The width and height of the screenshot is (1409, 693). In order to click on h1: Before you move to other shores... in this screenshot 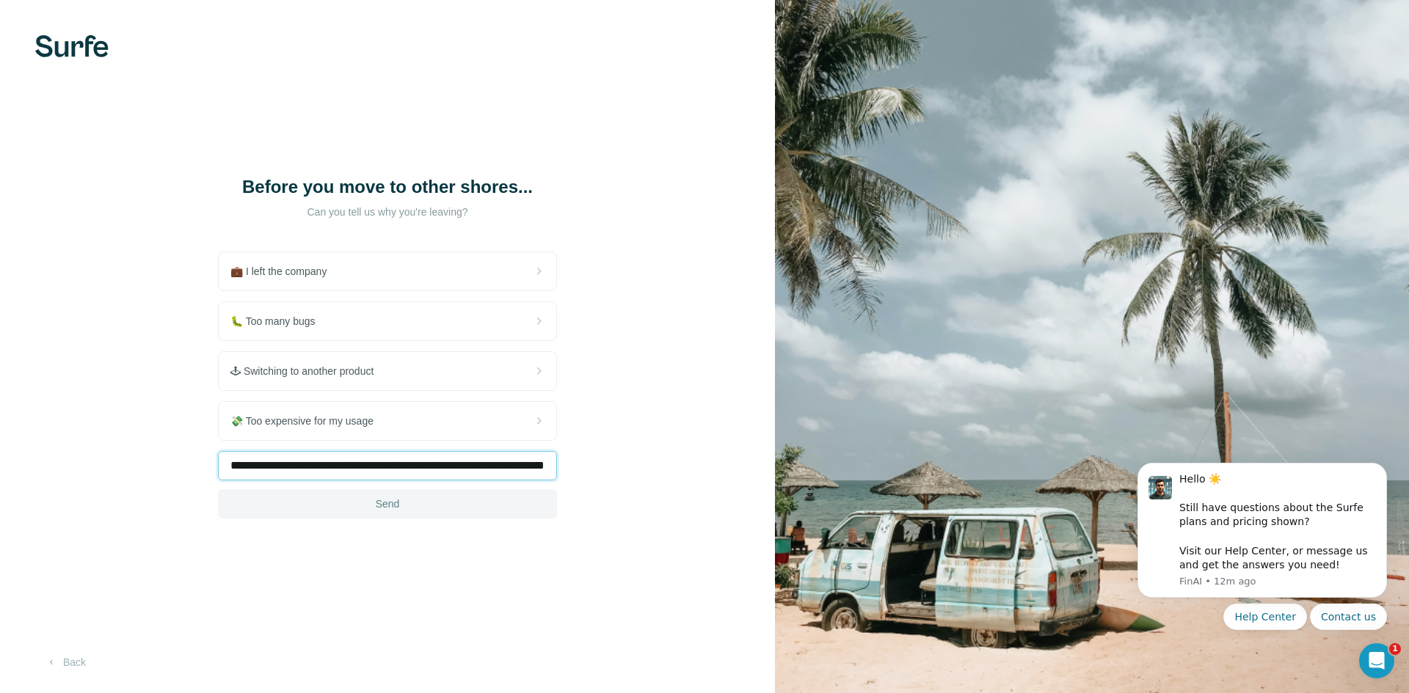, I will do `click(387, 187)`.